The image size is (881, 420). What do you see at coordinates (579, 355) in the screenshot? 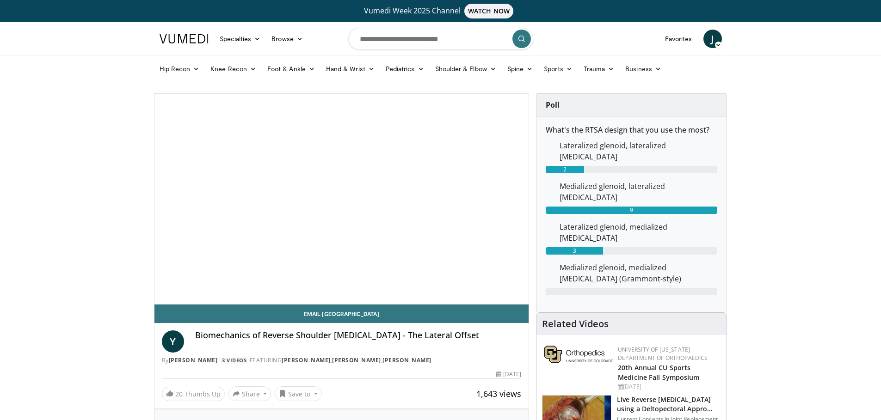
I see `img: 355603a8-37da-49b6-856f-e00d7e9307d3.png.150x105_q85_autocrop_double_scale_upscale_version-0.2.png` at bounding box center [579, 355].